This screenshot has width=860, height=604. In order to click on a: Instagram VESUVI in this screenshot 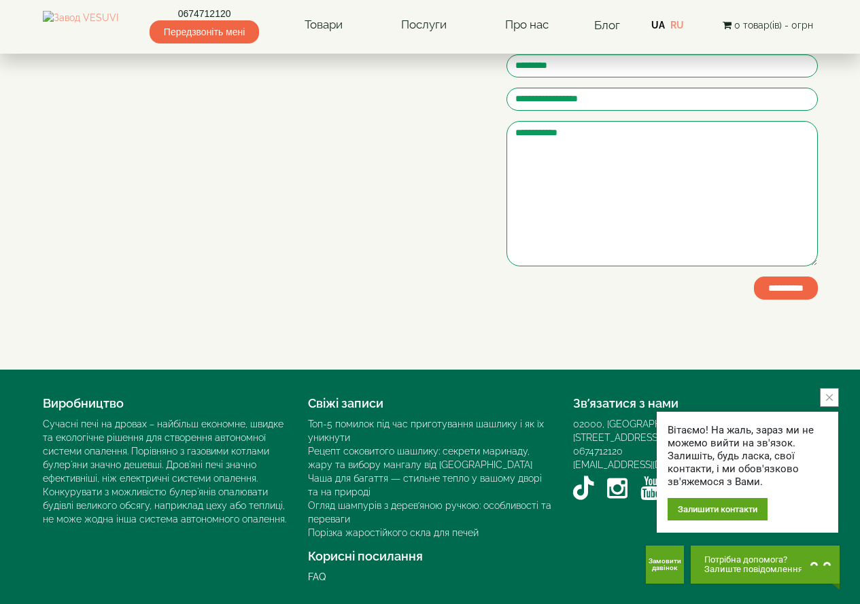, I will do `click(617, 489)`.